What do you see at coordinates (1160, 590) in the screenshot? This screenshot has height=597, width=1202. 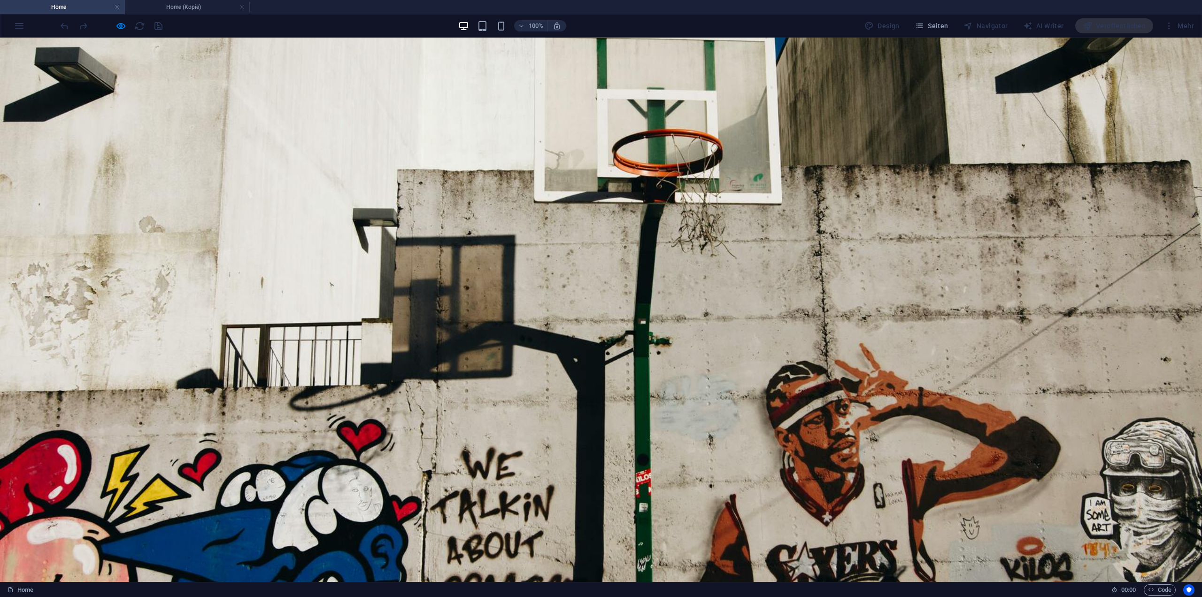 I see `button: Code` at bounding box center [1160, 590].